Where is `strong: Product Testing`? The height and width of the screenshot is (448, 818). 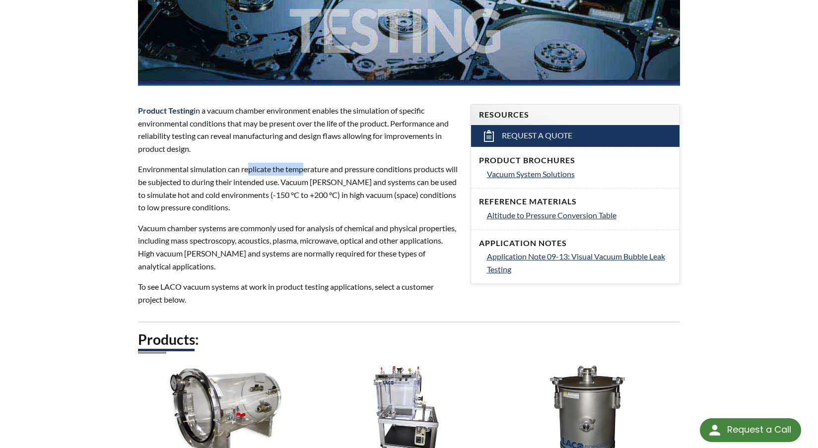 strong: Product Testing is located at coordinates (166, 110).